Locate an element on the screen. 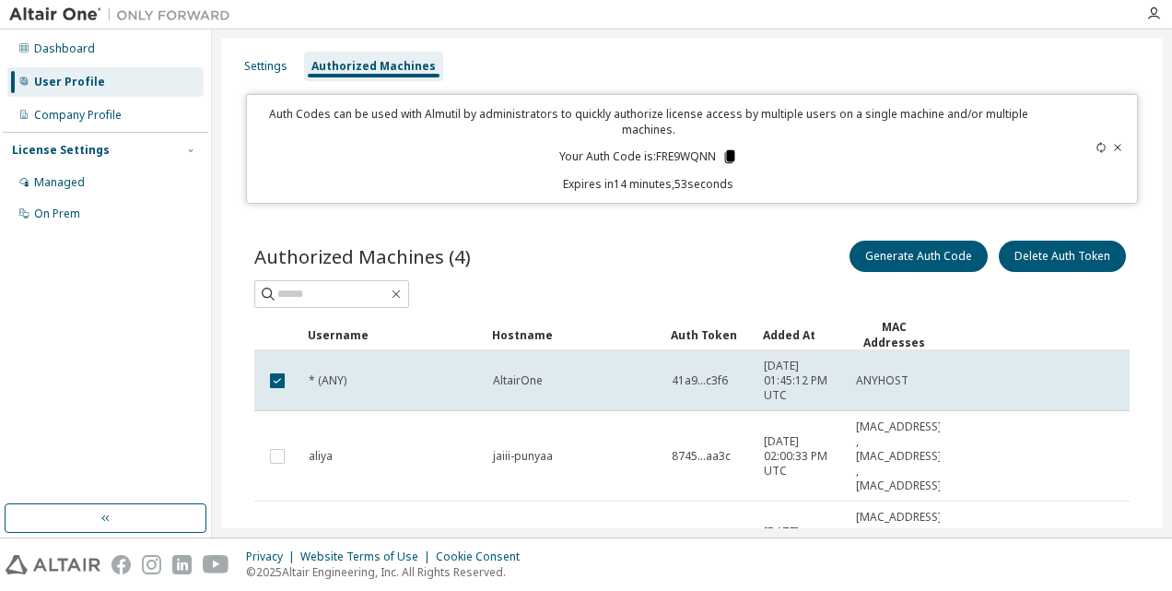 The image size is (1172, 591). span: aliya is located at coordinates (321, 456).